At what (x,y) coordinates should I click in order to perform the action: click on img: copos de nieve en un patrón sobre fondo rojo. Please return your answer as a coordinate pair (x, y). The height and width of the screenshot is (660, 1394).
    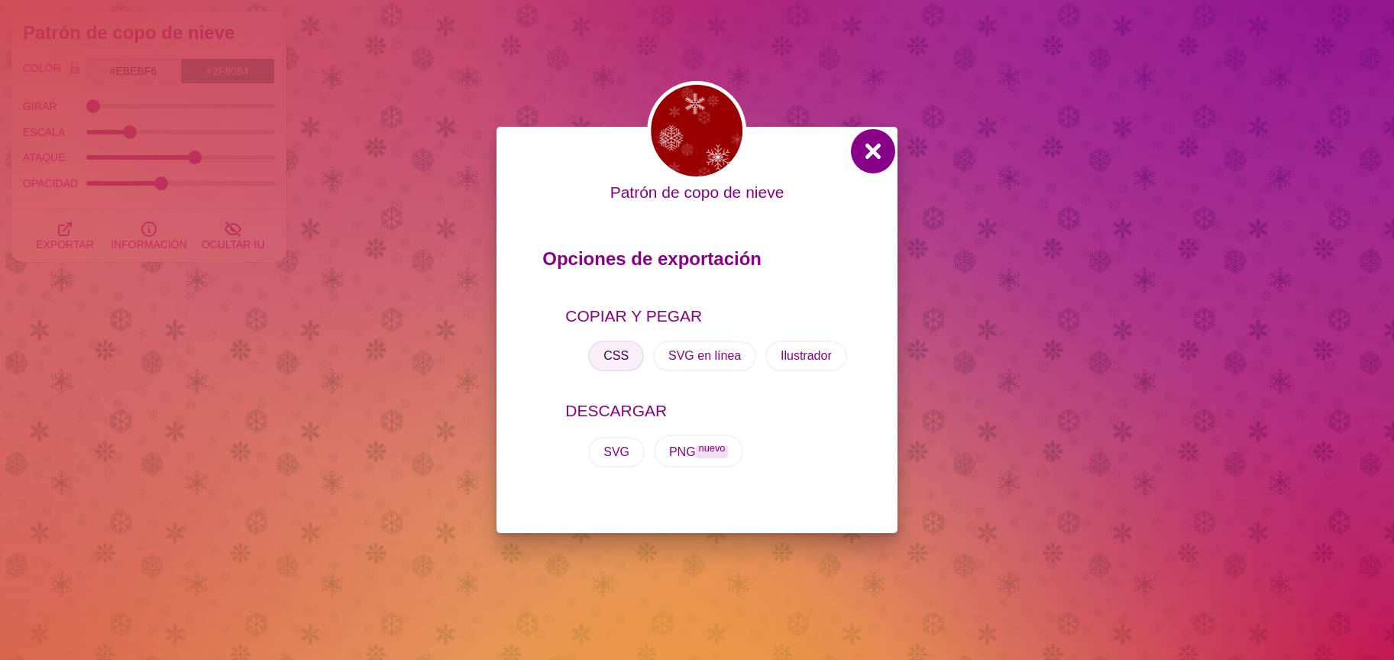
    Looking at the image, I should click on (697, 131).